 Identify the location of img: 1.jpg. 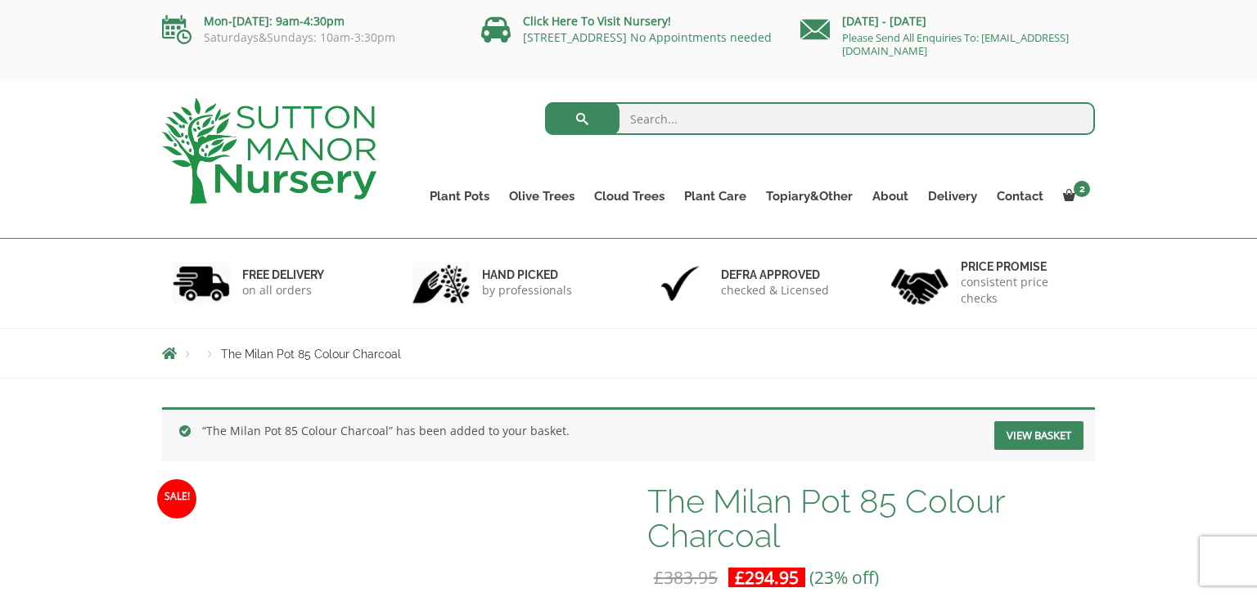
(201, 283).